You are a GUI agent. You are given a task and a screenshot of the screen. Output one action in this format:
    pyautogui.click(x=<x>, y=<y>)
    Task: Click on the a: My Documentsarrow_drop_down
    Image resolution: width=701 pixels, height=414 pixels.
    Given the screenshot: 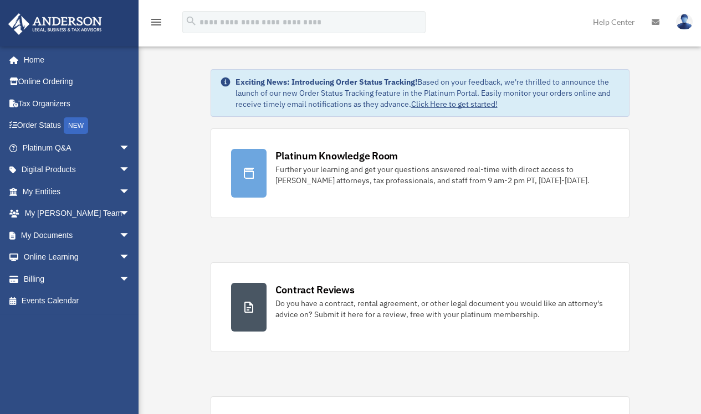 What is the action you would take?
    pyautogui.click(x=77, y=235)
    